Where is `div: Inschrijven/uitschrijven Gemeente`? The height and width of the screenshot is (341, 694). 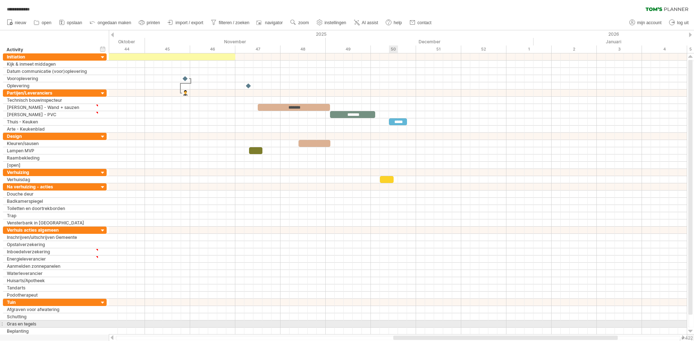 div: Inschrijven/uitschrijven Gemeente is located at coordinates (51, 237).